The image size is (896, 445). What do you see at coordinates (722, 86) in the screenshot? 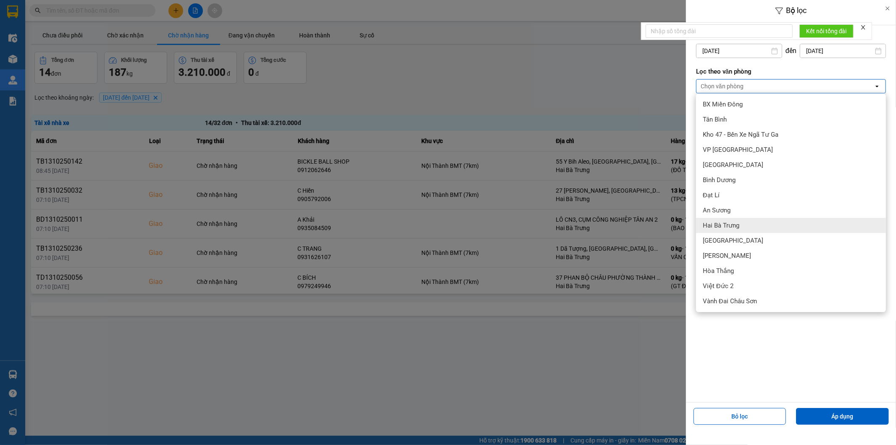
I see `div: Chọn văn phòng` at bounding box center [722, 86].